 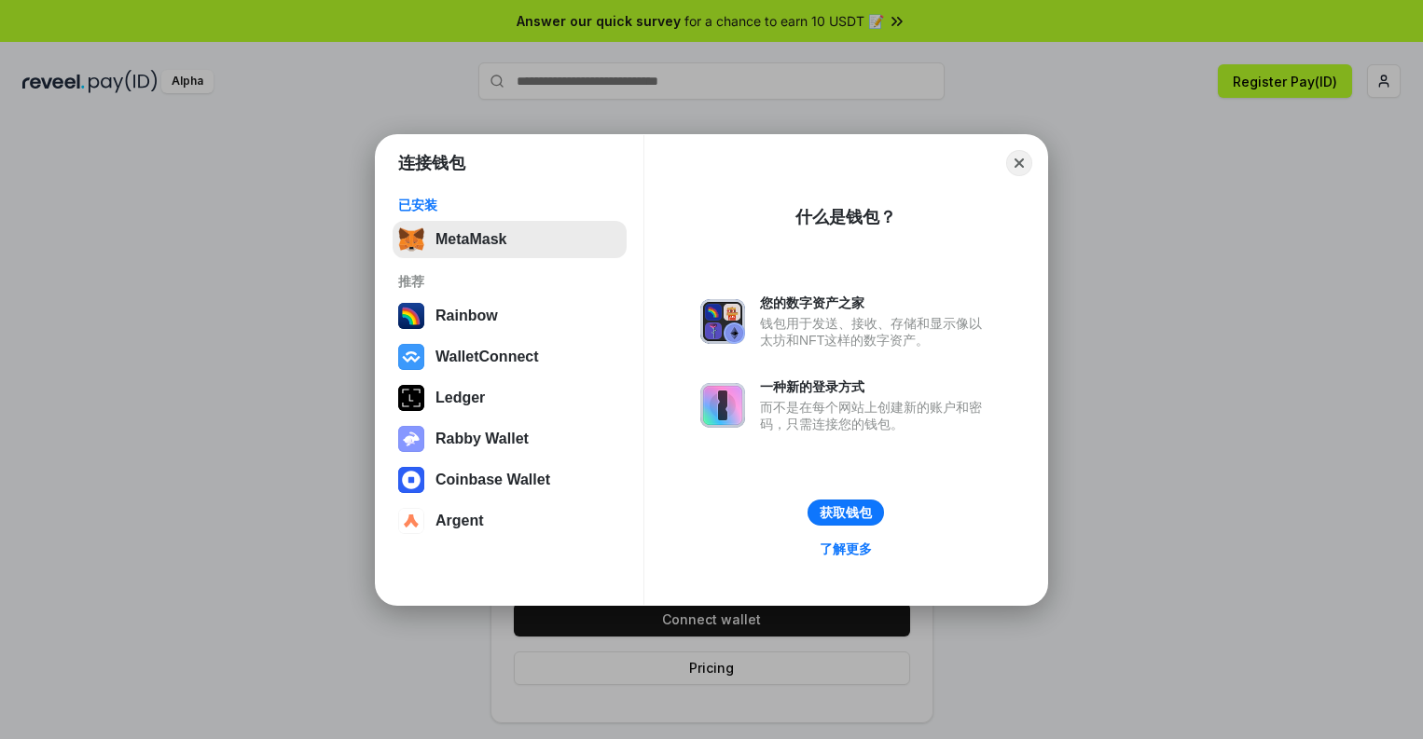 What do you see at coordinates (509, 357) in the screenshot?
I see `button: WalletConnect` at bounding box center [509, 357].